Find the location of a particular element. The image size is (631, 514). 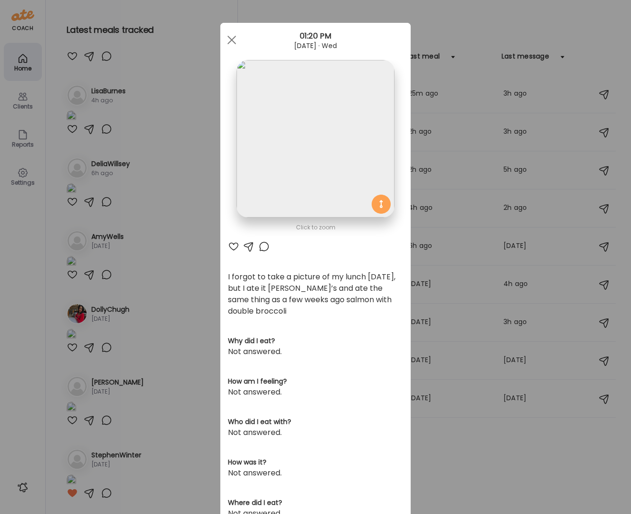

h3: Why did I eat? is located at coordinates (316, 341).